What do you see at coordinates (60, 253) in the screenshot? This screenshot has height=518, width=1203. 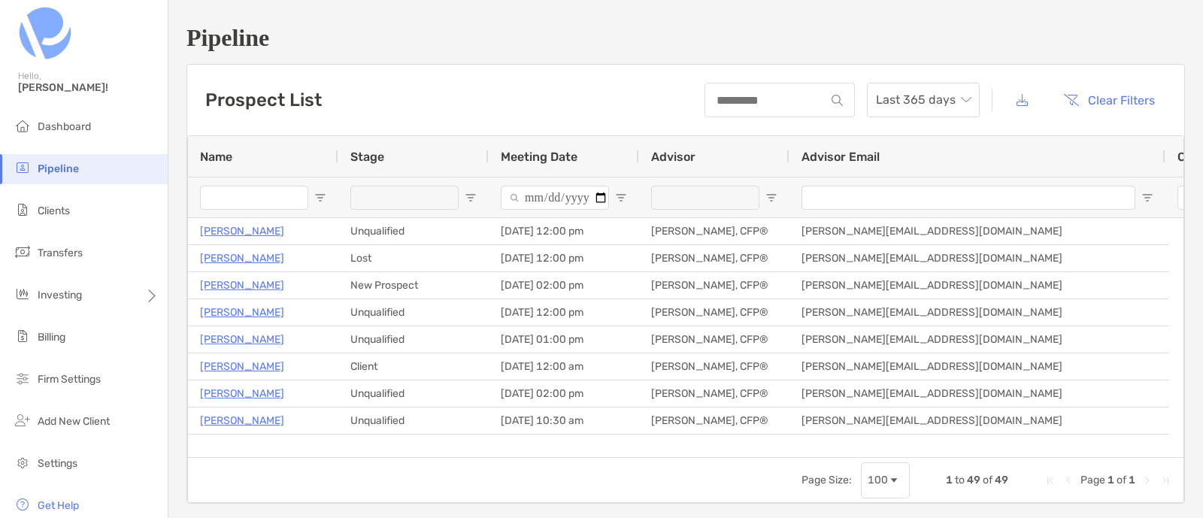 I see `span: Transfers` at bounding box center [60, 253].